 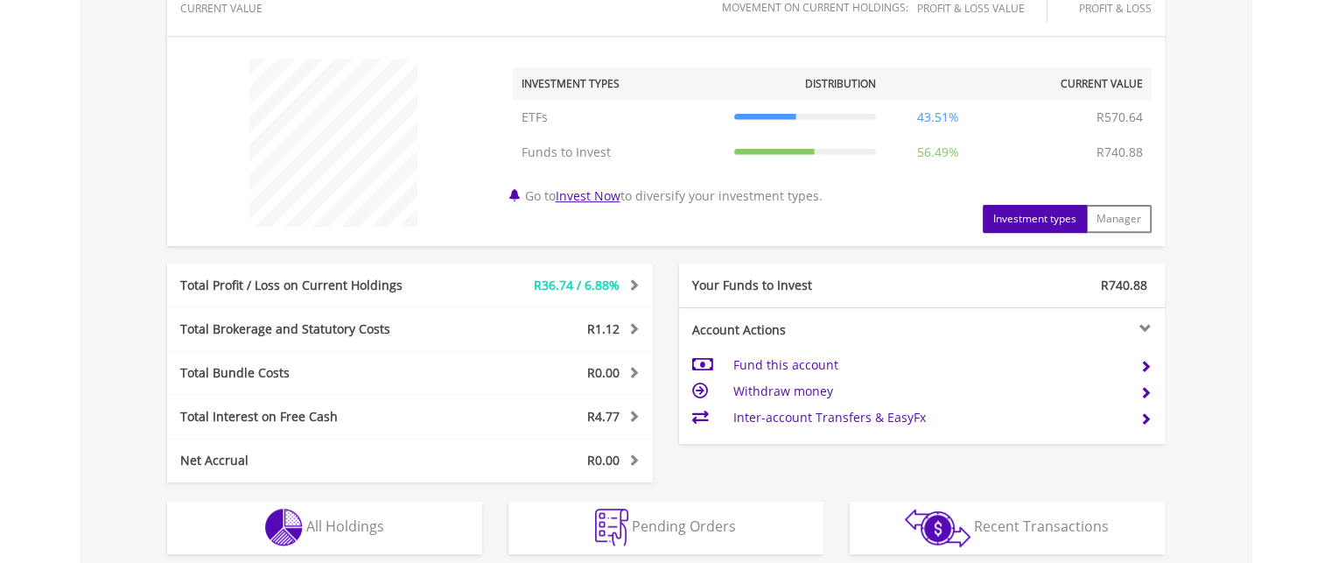 I want to click on th: Current Value, so click(x=1071, y=83).